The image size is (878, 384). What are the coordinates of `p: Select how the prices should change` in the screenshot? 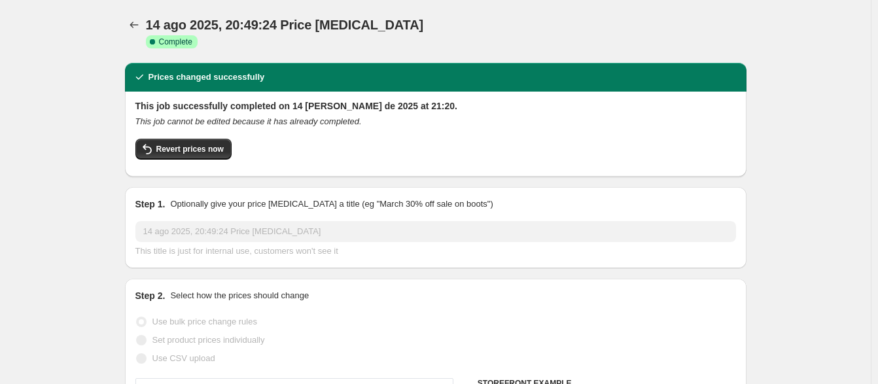 It's located at (239, 296).